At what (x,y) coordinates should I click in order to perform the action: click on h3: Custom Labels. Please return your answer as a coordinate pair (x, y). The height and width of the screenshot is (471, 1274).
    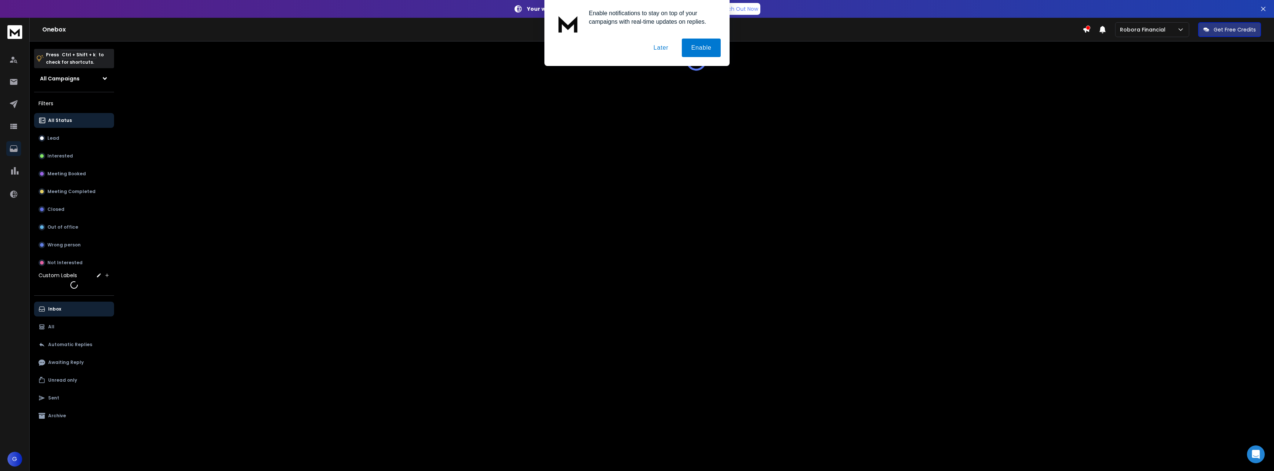
    Looking at the image, I should click on (58, 275).